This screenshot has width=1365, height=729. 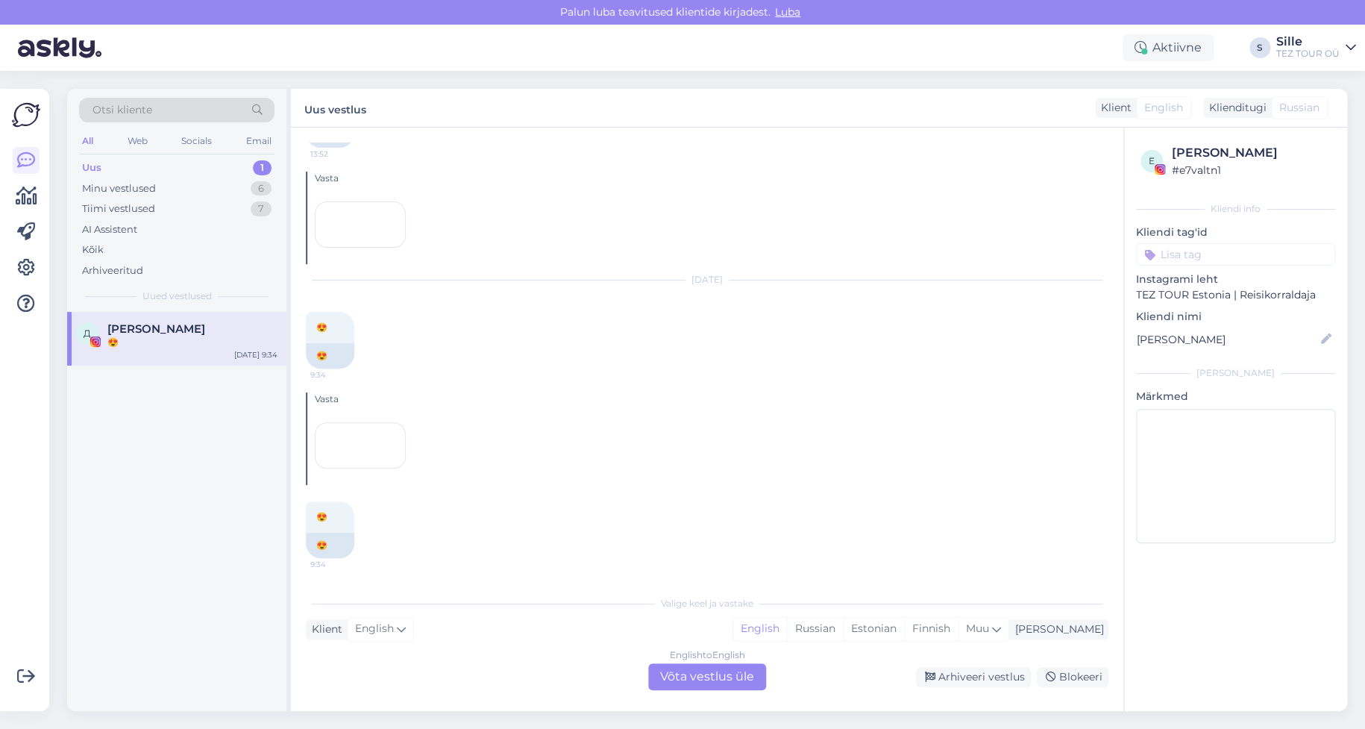 I want to click on p: Märkmed, so click(x=1235, y=396).